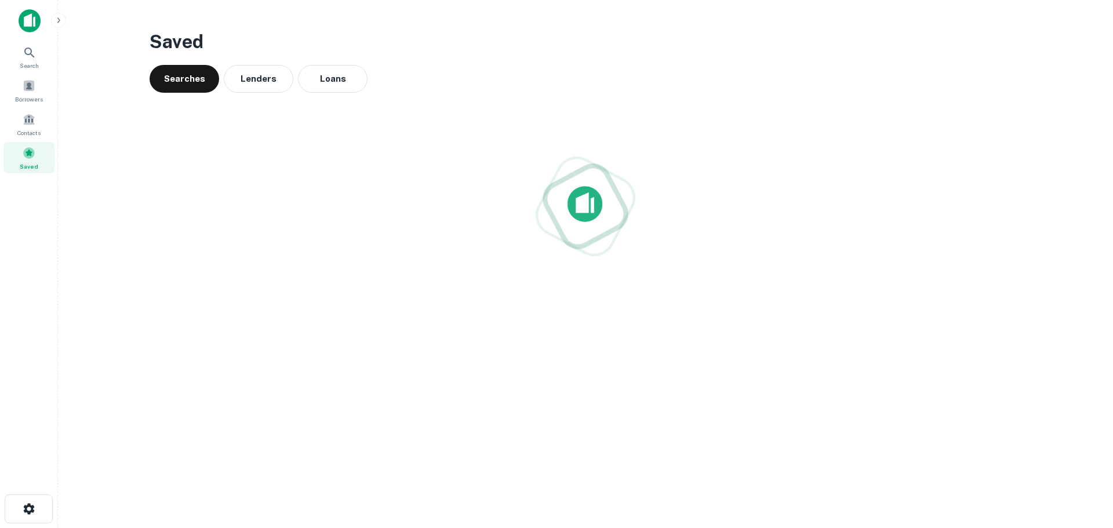 The width and height of the screenshot is (1113, 528). I want to click on a: Search, so click(29, 57).